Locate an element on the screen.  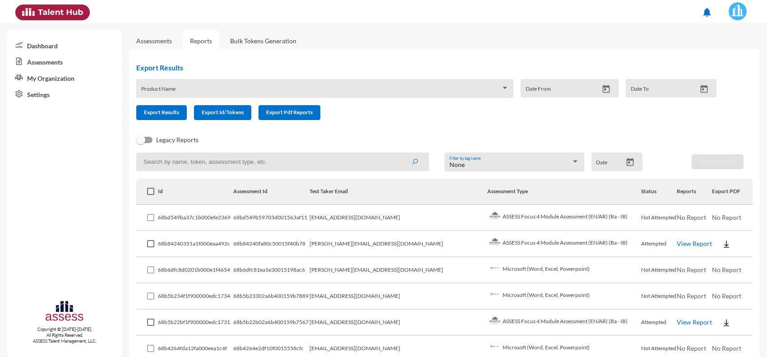
td: 68bd549ba37c1b000efe2369 is located at coordinates (195, 218).